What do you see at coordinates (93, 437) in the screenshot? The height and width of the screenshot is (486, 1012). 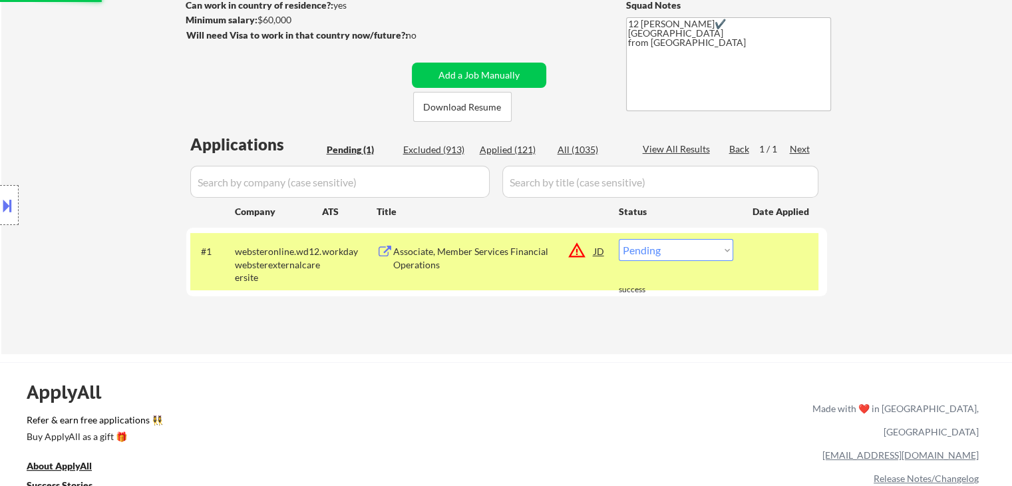 I see `div: Buy ApplyAll as a gift 🎁` at bounding box center [93, 437].